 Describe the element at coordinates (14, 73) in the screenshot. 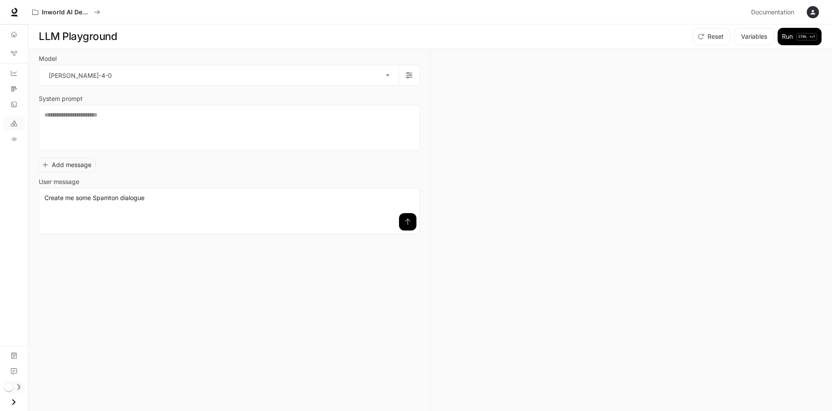

I see `a: Dashboards` at that location.